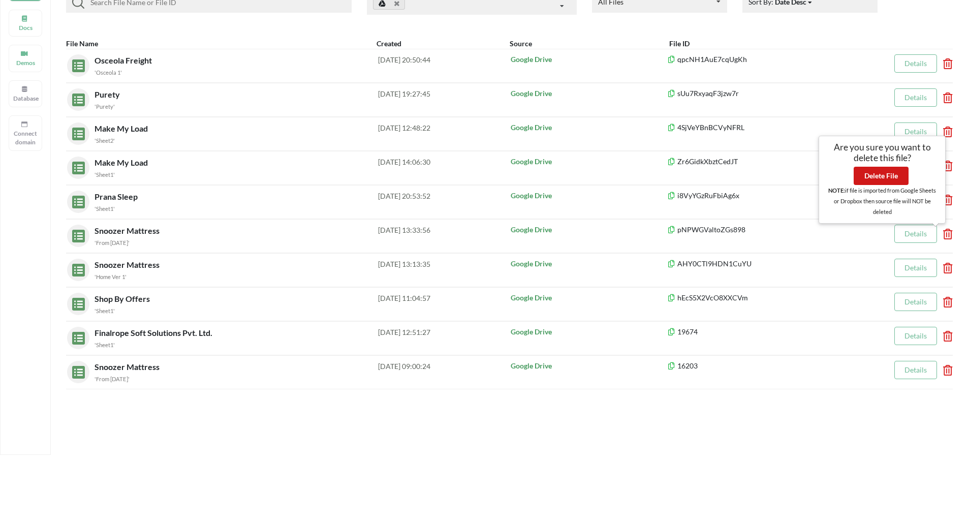 The width and height of the screenshot is (968, 524). I want to click on b: Created, so click(389, 43).